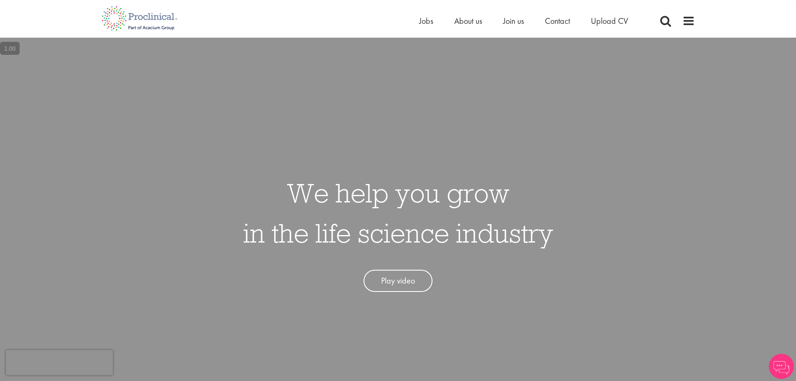  I want to click on a: Jobs, so click(426, 21).